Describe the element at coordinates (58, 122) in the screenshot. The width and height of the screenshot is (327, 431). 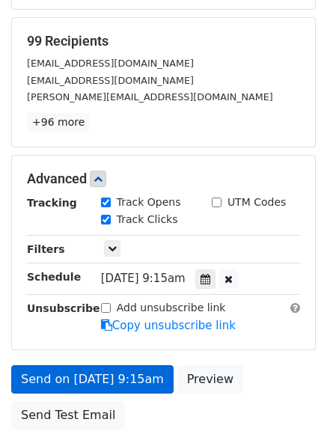
I see `a: +96 more` at that location.